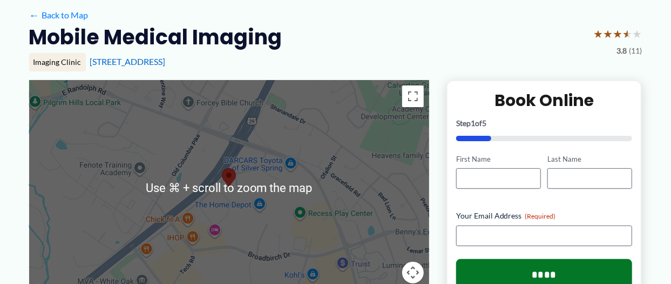 The image size is (671, 284). What do you see at coordinates (484, 123) in the screenshot?
I see `span: 5` at bounding box center [484, 123].